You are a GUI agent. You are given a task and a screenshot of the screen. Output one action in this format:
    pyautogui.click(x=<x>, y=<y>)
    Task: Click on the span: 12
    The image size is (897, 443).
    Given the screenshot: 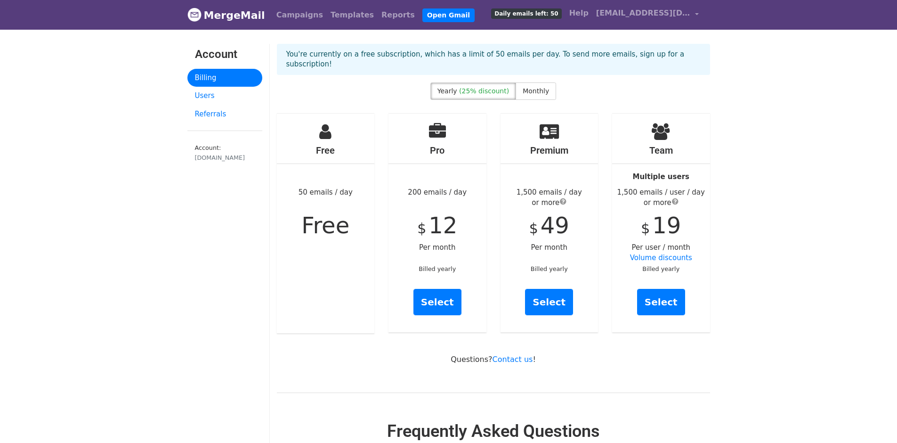 What is the action you would take?
    pyautogui.click(x=443, y=225)
    